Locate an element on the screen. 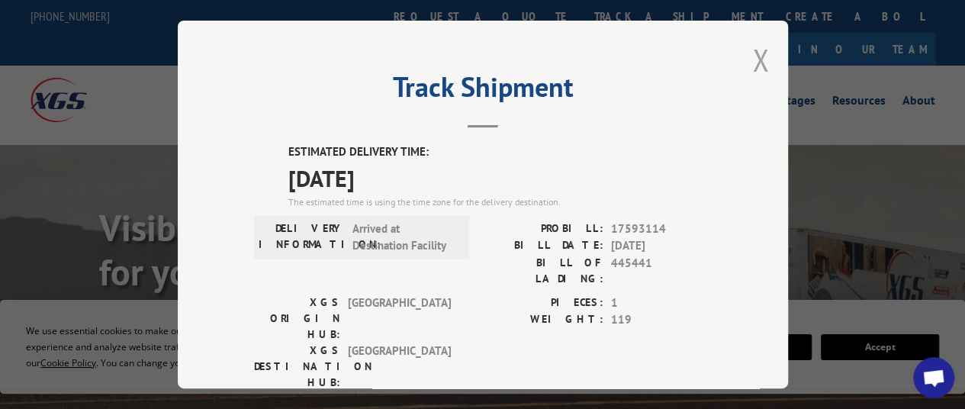 This screenshot has width=965, height=409. label: ESTIMATED DELIVERY TIME: is located at coordinates (500, 152).